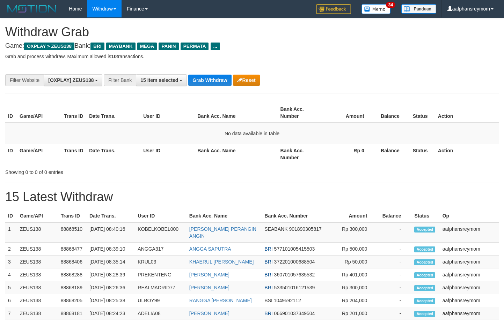  Describe the element at coordinates (353, 275) in the screenshot. I see `td: Rp 401,000` at that location.